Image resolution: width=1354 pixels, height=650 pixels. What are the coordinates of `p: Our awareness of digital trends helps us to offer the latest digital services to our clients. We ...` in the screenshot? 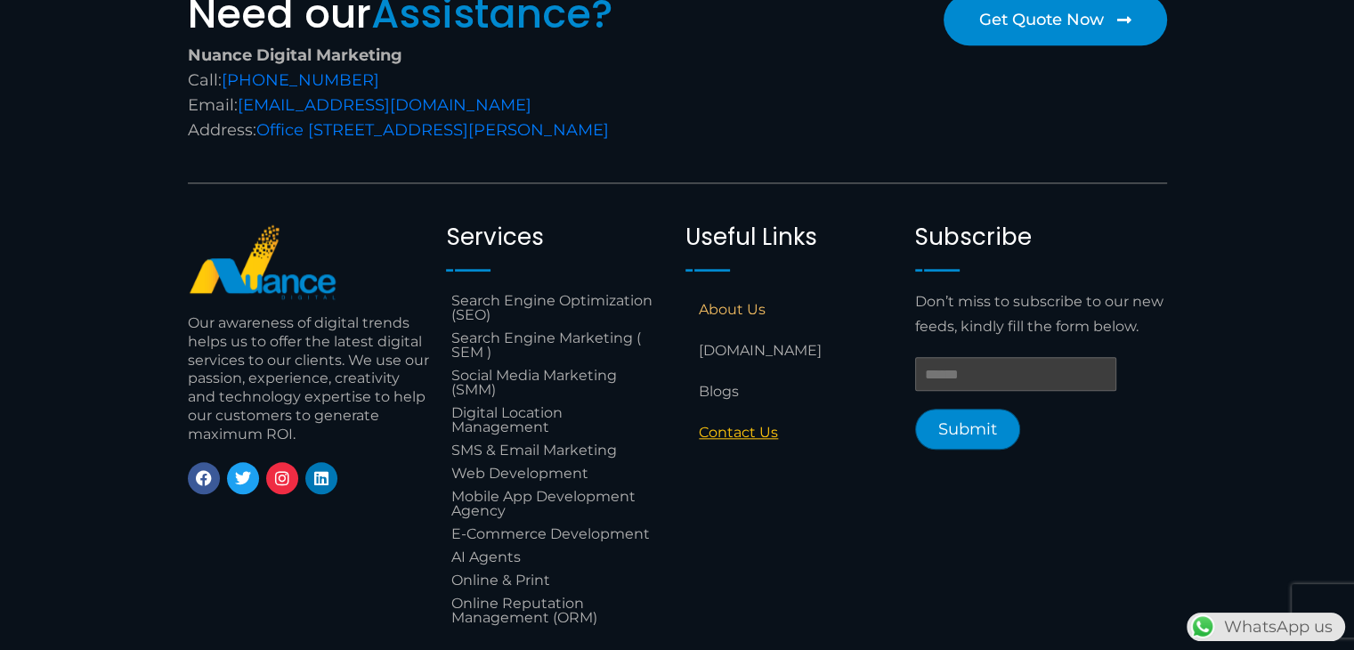 It's located at (308, 379).